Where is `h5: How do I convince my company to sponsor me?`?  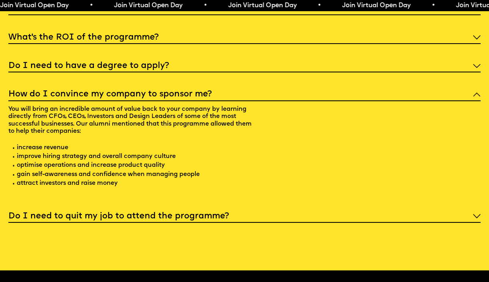 h5: How do I convince my company to sponsor me? is located at coordinates (110, 94).